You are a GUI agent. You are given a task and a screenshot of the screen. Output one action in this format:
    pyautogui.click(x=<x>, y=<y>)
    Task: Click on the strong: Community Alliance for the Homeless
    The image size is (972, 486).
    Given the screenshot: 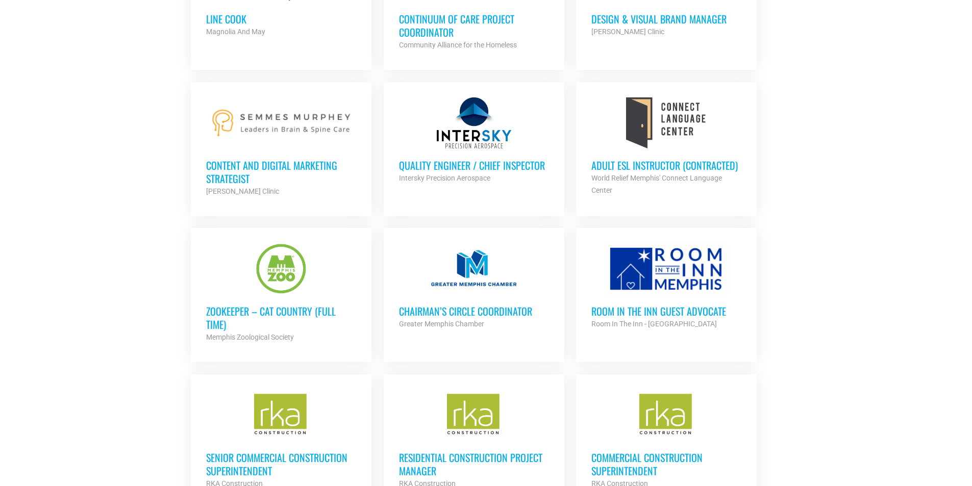 What is the action you would take?
    pyautogui.click(x=458, y=45)
    